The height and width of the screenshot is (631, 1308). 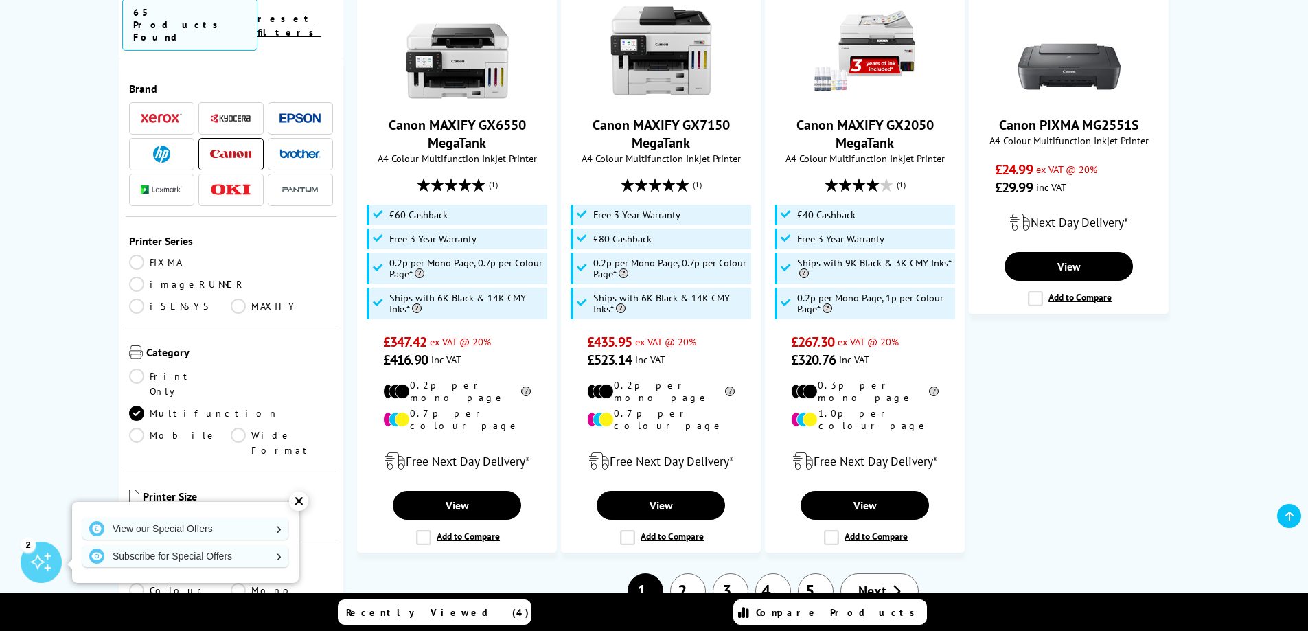 I want to click on a: OKI, so click(x=231, y=190).